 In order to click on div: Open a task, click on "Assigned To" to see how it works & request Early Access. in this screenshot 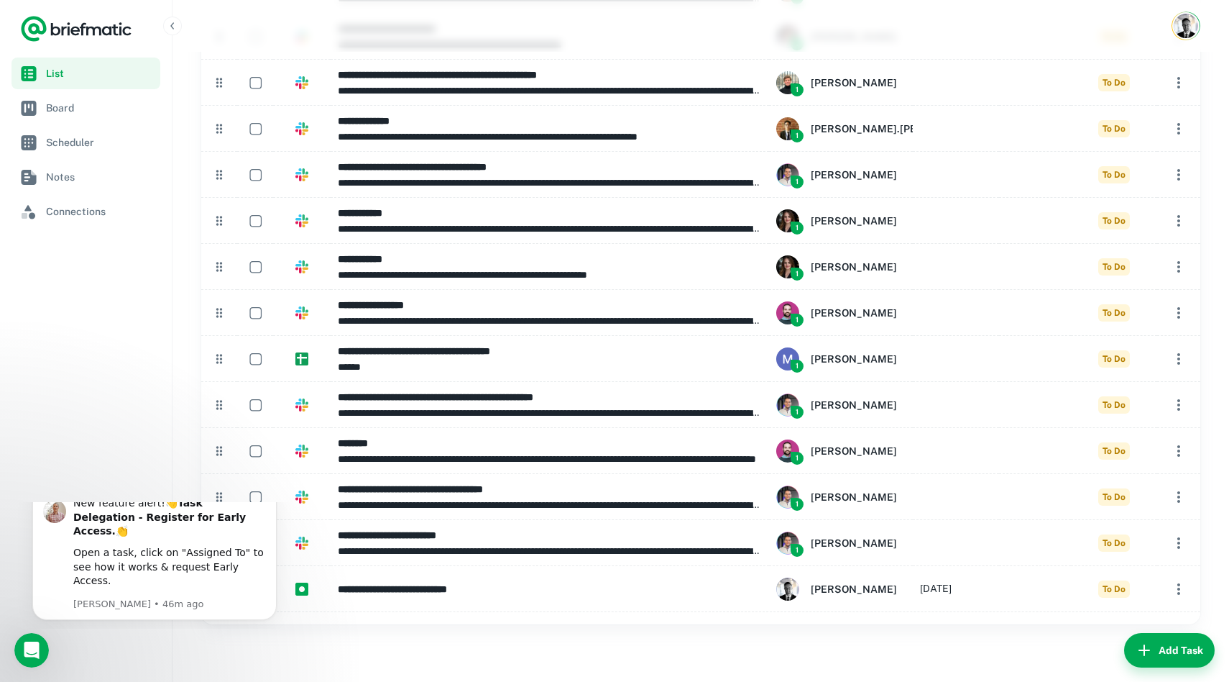, I will do `click(159, 65)`.